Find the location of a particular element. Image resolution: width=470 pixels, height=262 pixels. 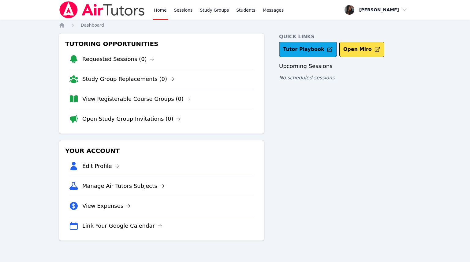

span: Messages is located at coordinates (273, 10).